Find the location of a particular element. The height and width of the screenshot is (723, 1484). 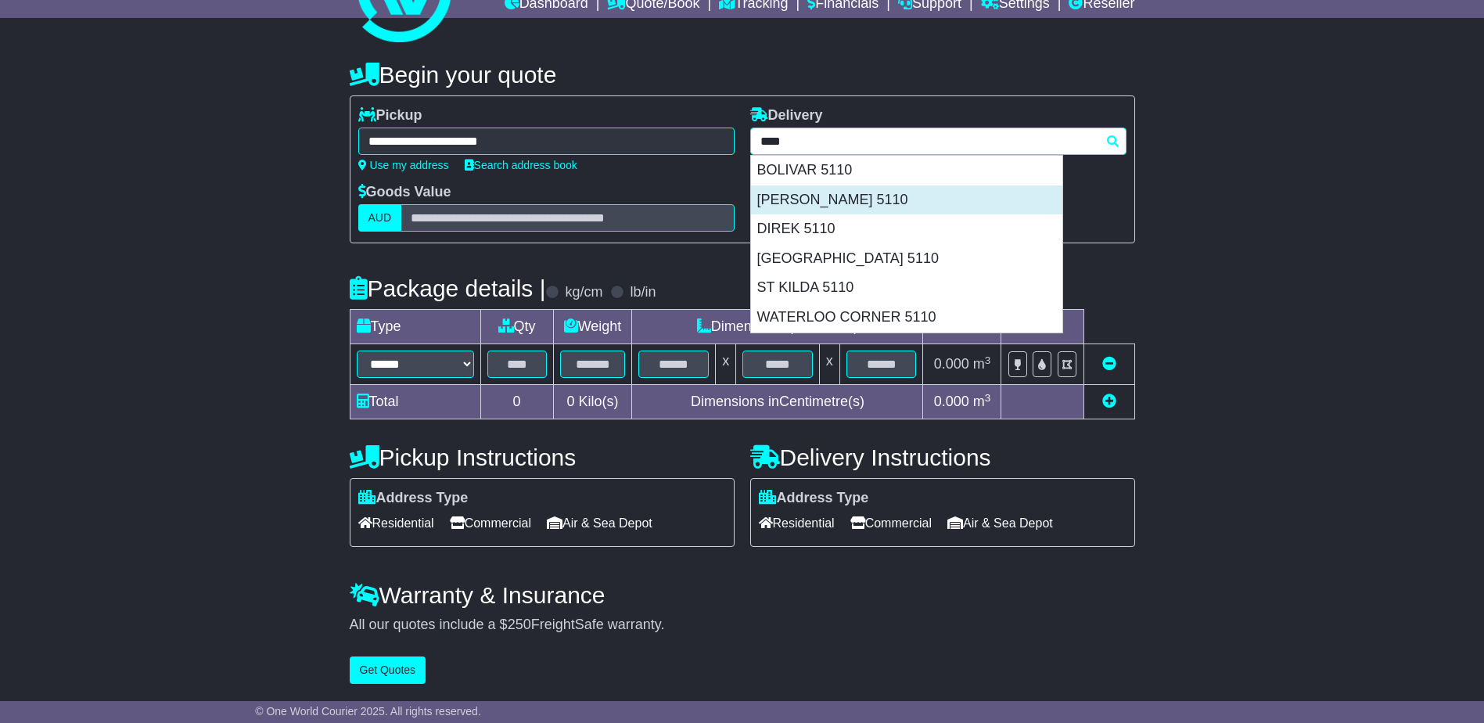

label: kg/cm is located at coordinates (584, 293).